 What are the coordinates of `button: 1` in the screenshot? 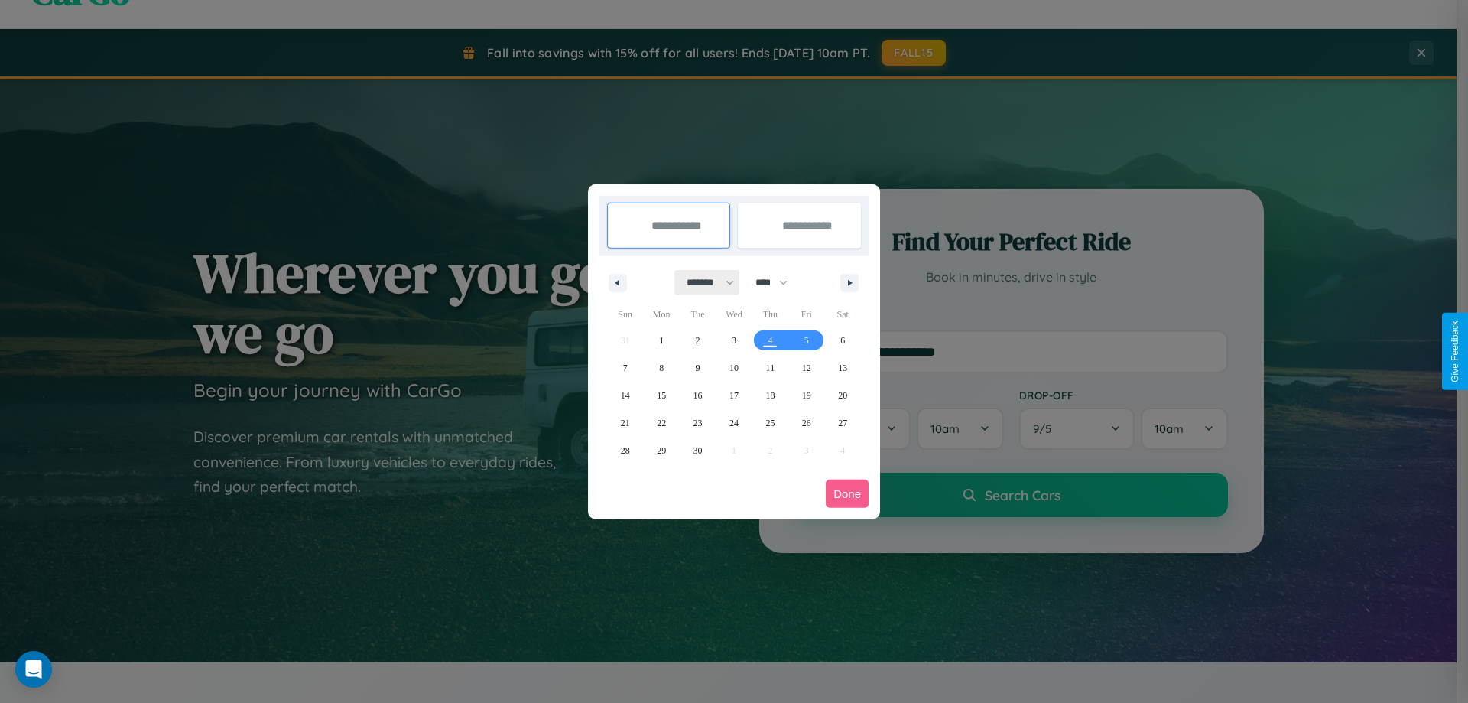 It's located at (660, 340).